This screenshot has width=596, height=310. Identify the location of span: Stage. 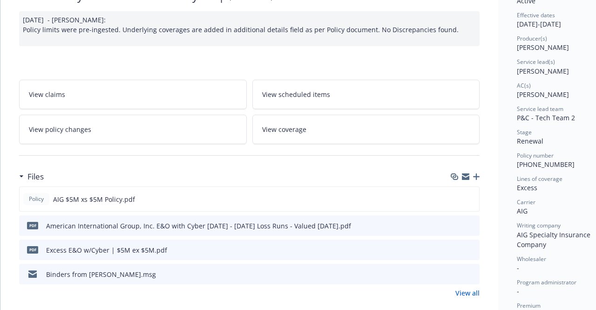
(524, 132).